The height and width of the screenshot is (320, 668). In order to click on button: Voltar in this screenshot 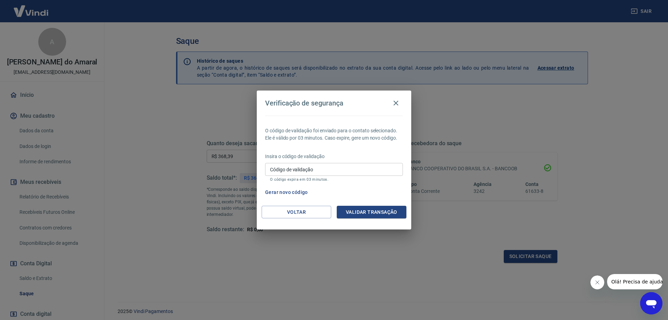, I will do `click(296, 212)`.